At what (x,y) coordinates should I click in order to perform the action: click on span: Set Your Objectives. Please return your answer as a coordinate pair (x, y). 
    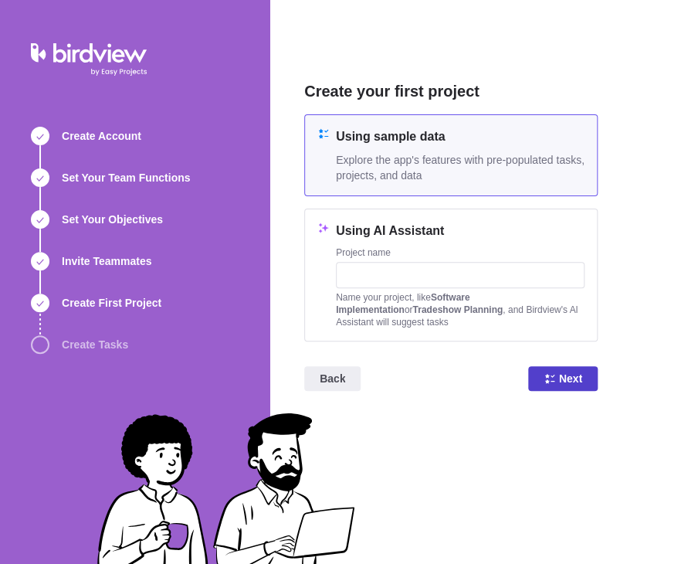
    Looking at the image, I should click on (112, 219).